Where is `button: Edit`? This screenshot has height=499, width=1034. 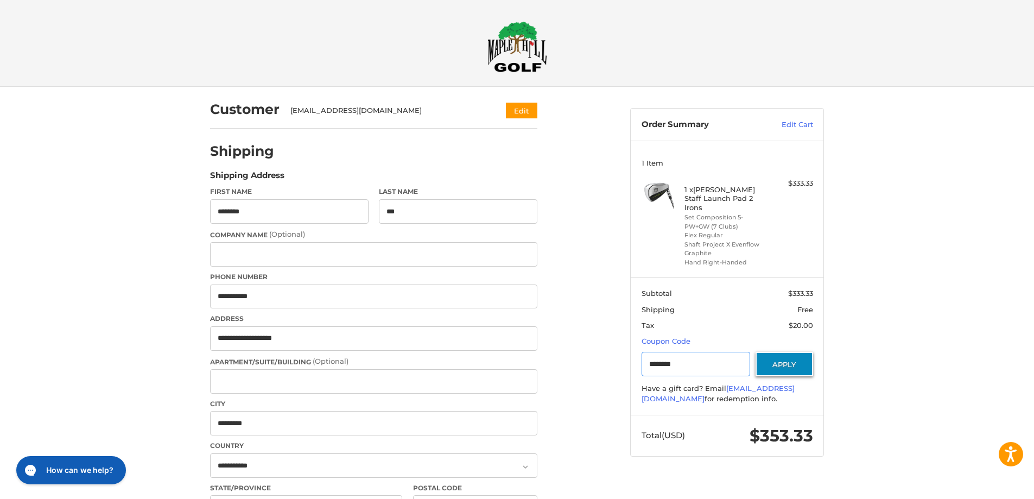 button: Edit is located at coordinates (522, 110).